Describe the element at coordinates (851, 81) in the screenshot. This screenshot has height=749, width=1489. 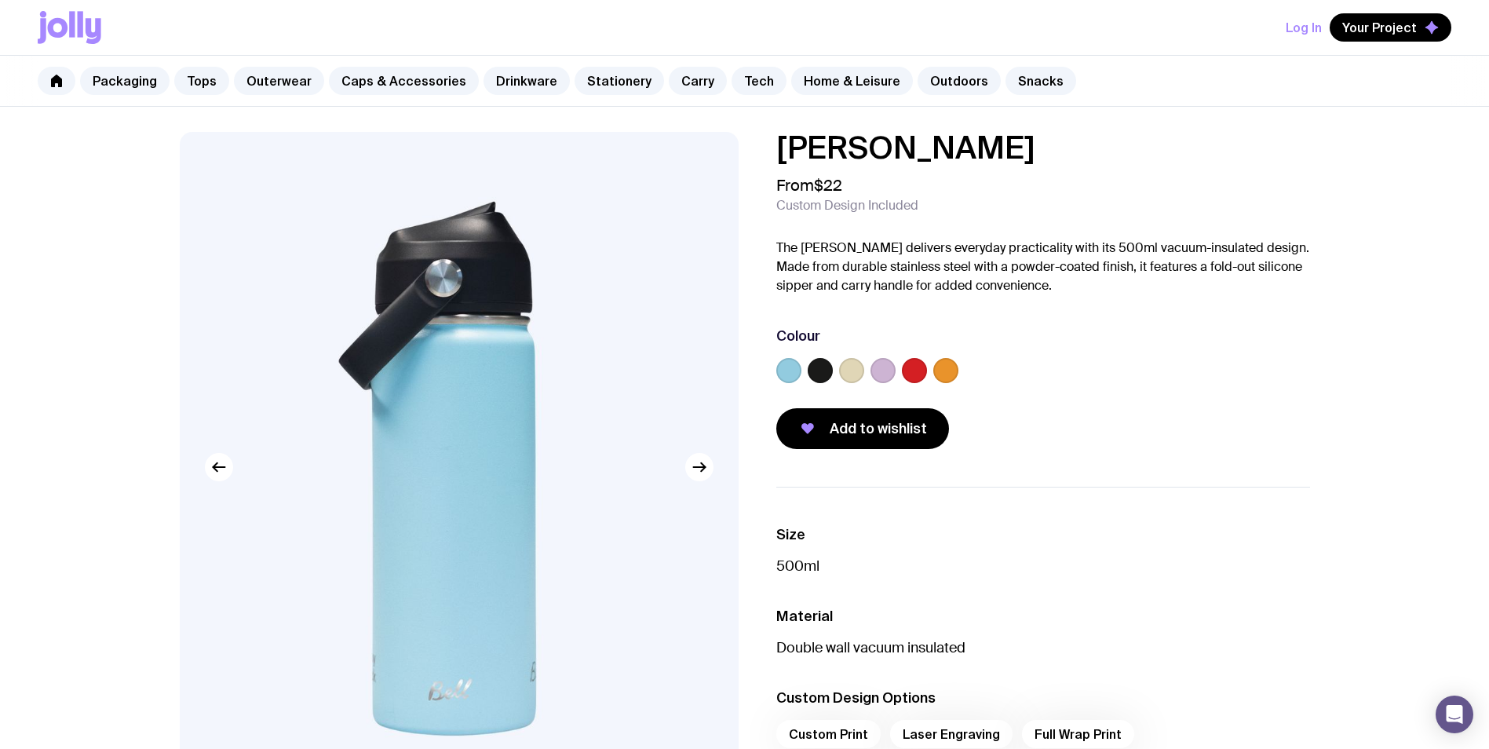
I see `a: Home & Leisure` at that location.